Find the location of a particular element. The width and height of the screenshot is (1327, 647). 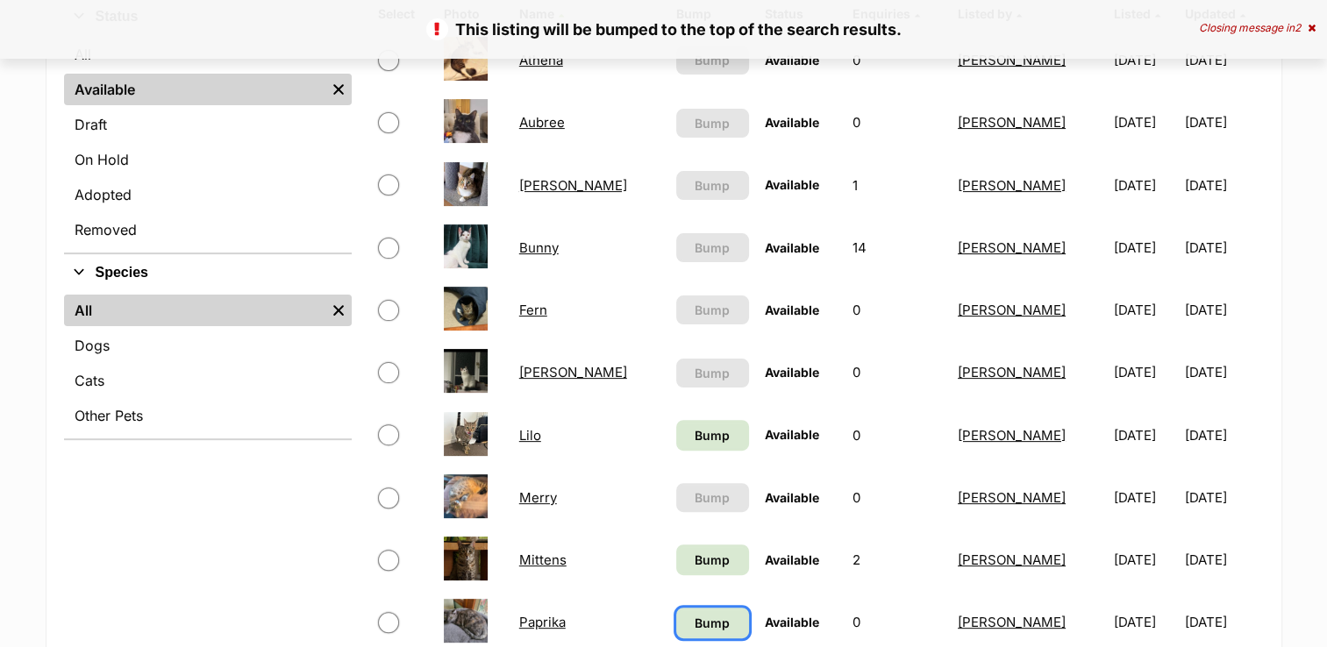

a: Adopted is located at coordinates (208, 195).